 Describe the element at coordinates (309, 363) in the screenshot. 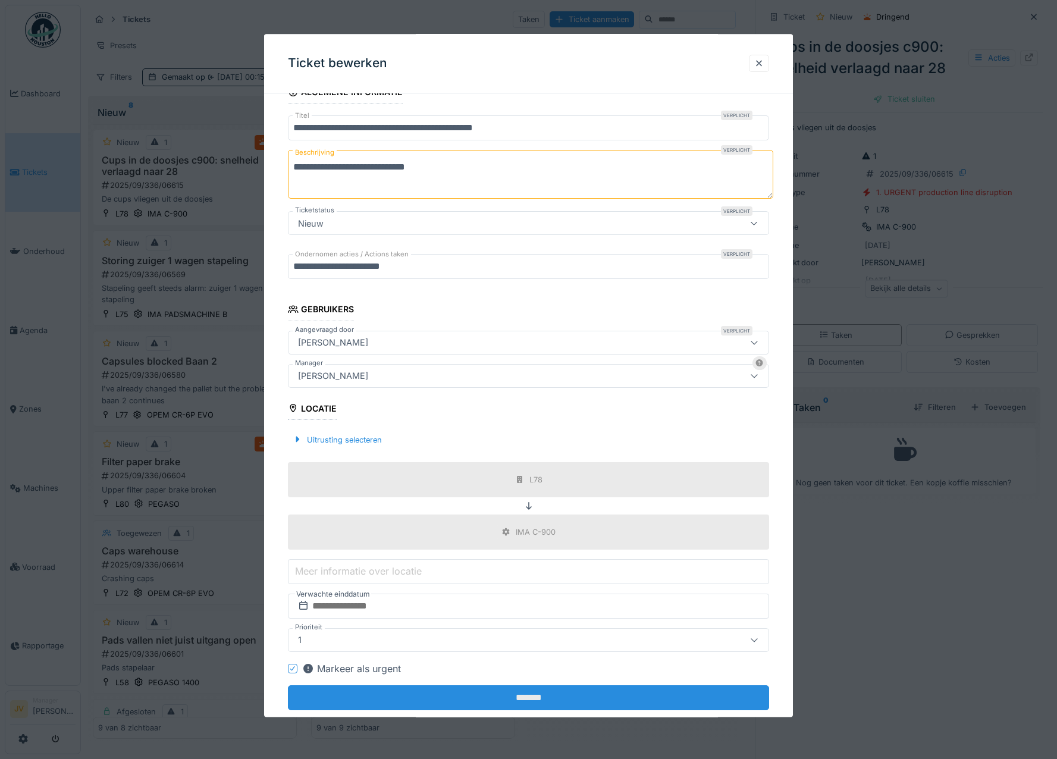

I see `label: Manager` at that location.